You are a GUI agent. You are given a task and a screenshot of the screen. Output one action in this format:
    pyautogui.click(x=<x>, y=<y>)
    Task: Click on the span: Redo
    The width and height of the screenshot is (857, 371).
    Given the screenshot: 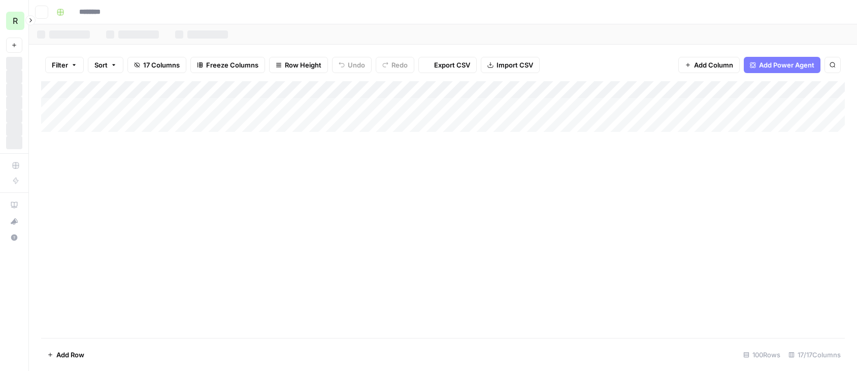 What is the action you would take?
    pyautogui.click(x=399, y=65)
    